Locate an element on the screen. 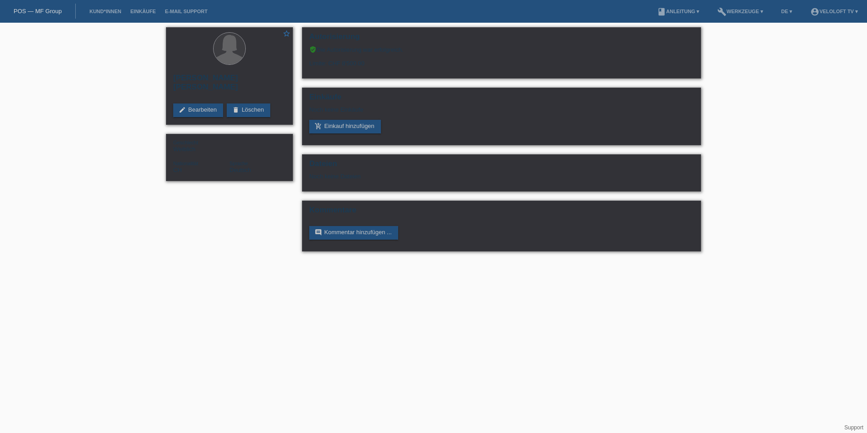 The height and width of the screenshot is (433, 867). a: E-Mail Support is located at coordinates (186, 11).